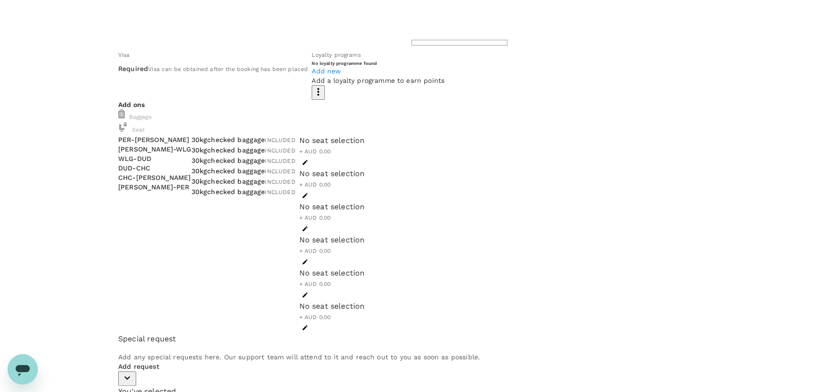  I want to click on p: Add request, so click(410, 366).